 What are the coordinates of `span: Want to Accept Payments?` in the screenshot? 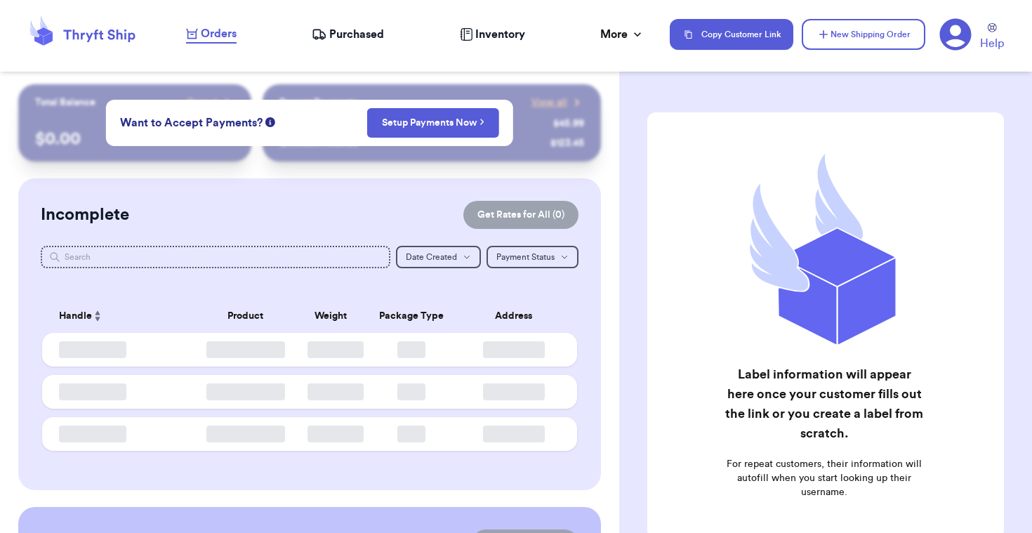 It's located at (191, 123).